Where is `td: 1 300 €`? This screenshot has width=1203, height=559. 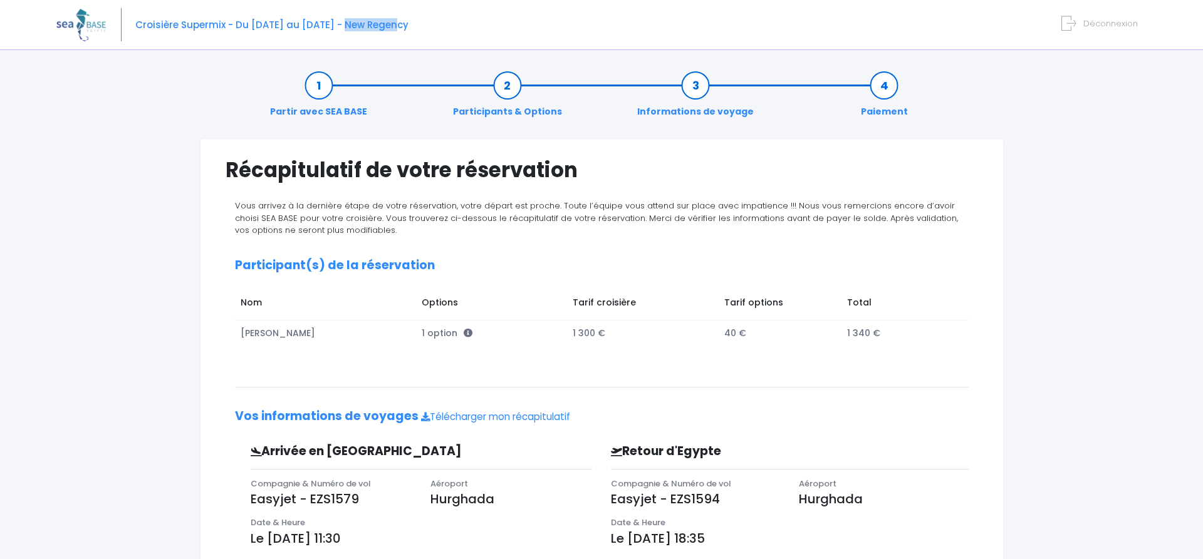
td: 1 300 € is located at coordinates (643, 333).